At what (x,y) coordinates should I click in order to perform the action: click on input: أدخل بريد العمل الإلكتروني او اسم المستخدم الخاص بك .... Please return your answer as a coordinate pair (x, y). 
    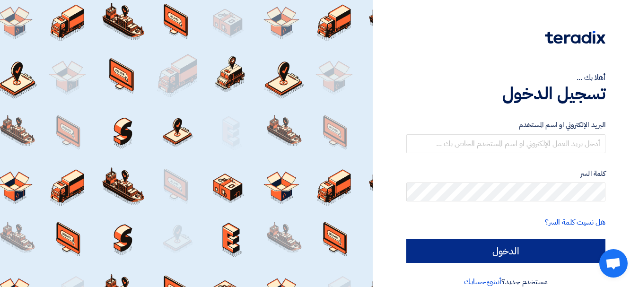
    Looking at the image, I should click on (506, 144).